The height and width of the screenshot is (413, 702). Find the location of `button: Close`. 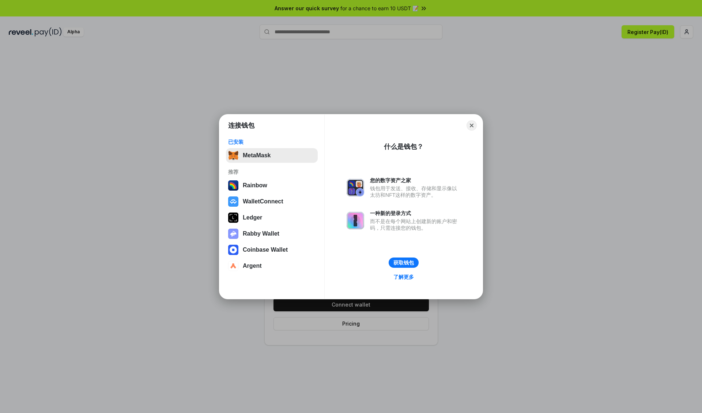

button: Close is located at coordinates (471, 125).